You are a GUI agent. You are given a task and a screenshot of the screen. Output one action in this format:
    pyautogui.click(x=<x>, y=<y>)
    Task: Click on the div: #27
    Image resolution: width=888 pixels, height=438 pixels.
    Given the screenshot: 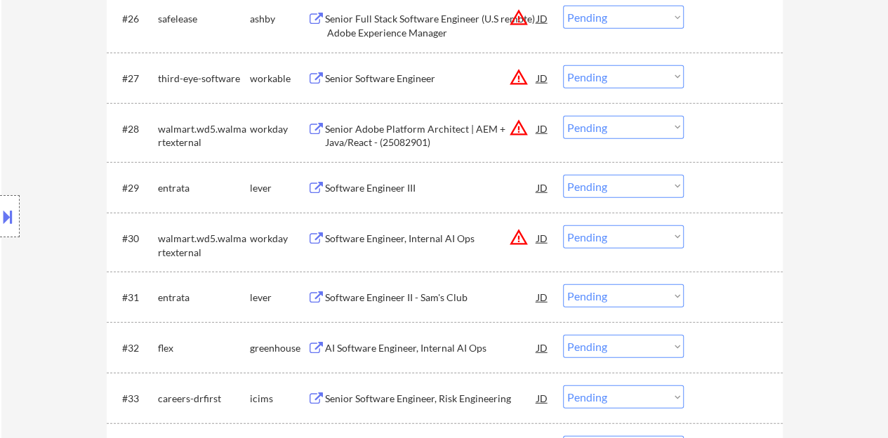 What is the action you would take?
    pyautogui.click(x=134, y=79)
    